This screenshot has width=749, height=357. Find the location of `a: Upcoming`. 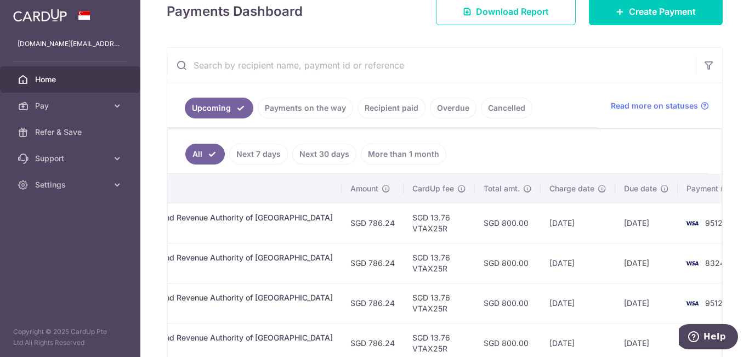

a: Upcoming is located at coordinates (219, 108).